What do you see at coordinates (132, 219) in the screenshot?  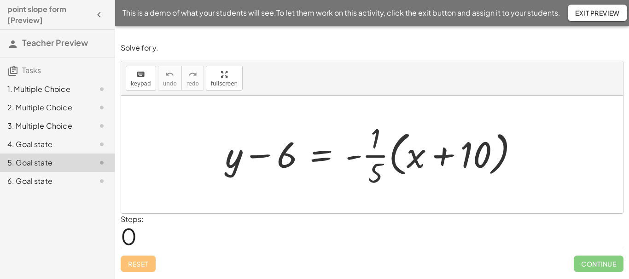 I see `label: Steps:` at bounding box center [132, 219].